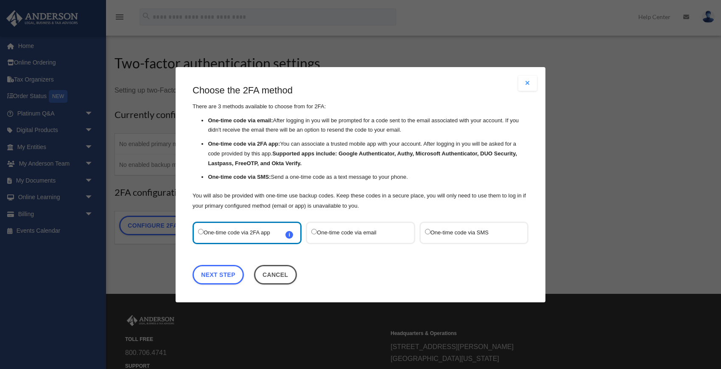 Image resolution: width=721 pixels, height=369 pixels. What do you see at coordinates (240, 120) in the screenshot?
I see `strong: One-time code via email:` at bounding box center [240, 120].